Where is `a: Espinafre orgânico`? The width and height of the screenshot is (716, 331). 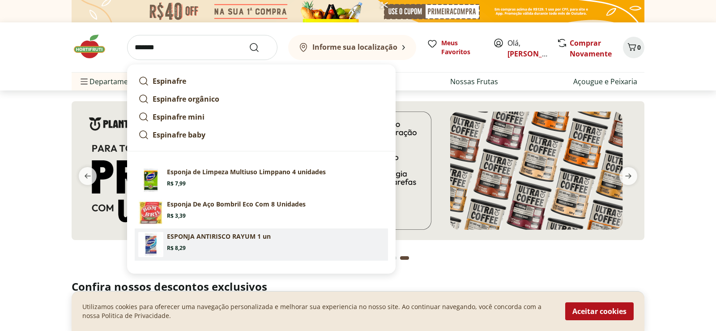
a: Espinafre orgânico is located at coordinates (261, 99).